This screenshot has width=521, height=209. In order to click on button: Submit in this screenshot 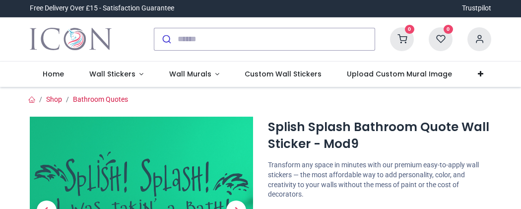, I will do `click(166, 39)`.